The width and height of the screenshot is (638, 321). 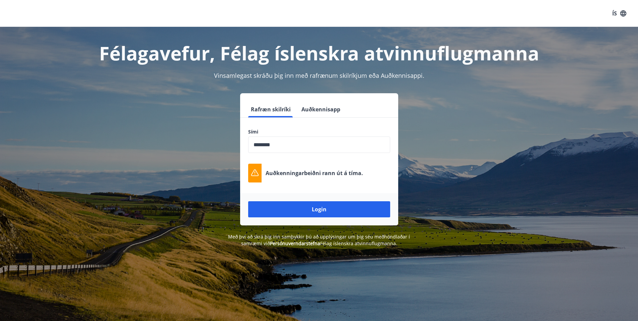 I want to click on button: Login, so click(x=319, y=209).